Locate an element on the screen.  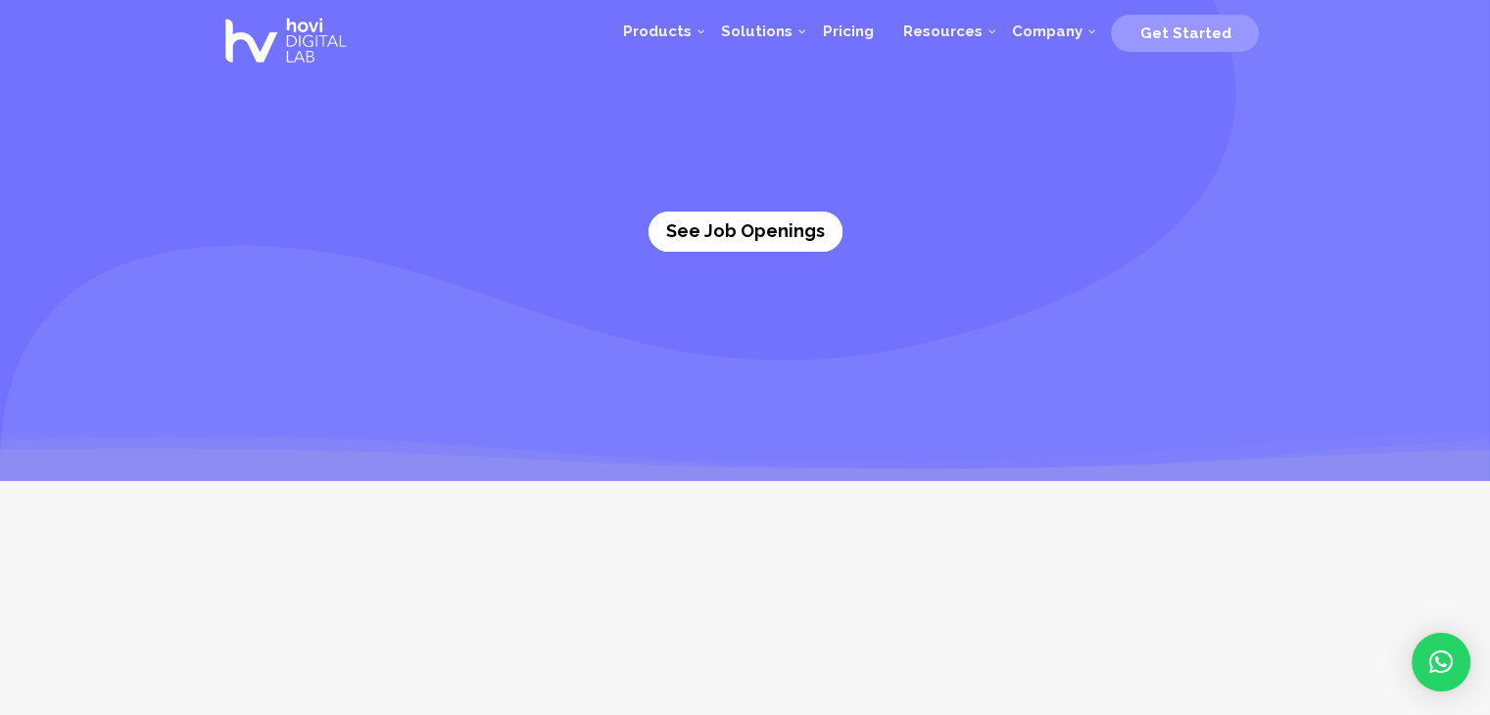
span: Get Started is located at coordinates (1184, 33).